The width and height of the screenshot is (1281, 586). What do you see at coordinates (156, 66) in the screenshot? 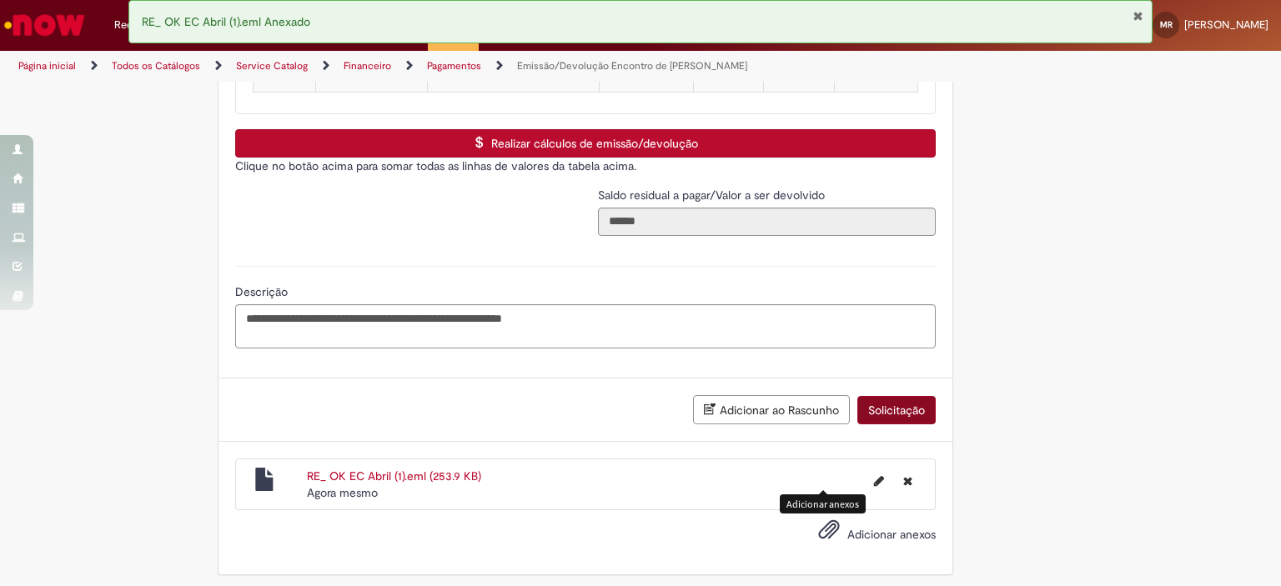
I see `a: Todos os Catálogos` at bounding box center [156, 66].